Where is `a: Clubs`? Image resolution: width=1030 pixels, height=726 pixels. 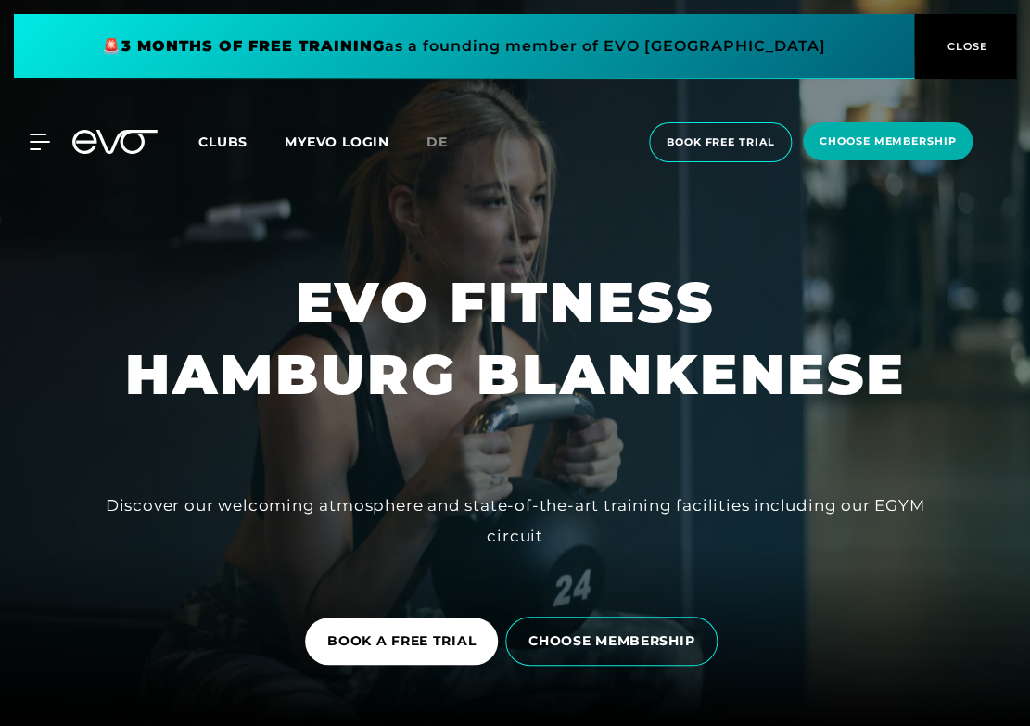
a: Clubs is located at coordinates (241, 141).